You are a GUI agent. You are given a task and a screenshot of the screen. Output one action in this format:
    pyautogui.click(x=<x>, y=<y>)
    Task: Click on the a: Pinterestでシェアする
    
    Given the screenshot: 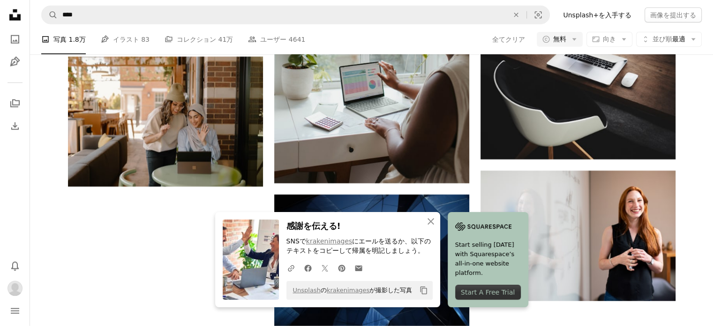 What is the action you would take?
    pyautogui.click(x=342, y=268)
    